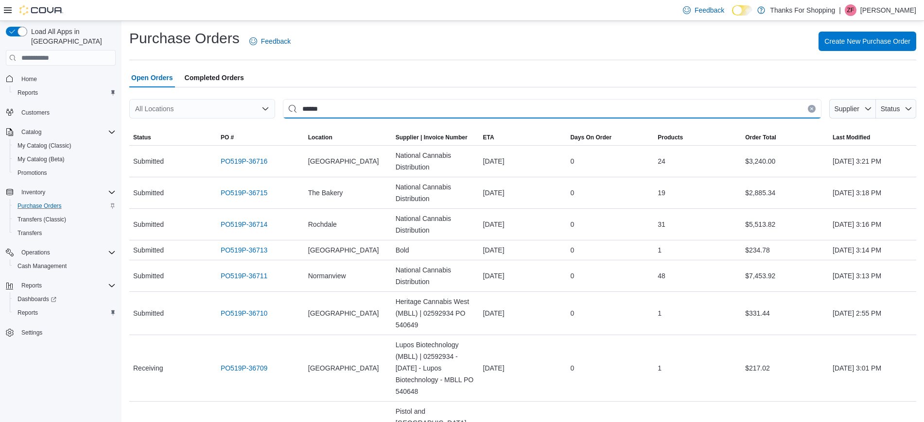  Describe the element at coordinates (41, 159) in the screenshot. I see `span: My Catalog (Beta)` at that location.